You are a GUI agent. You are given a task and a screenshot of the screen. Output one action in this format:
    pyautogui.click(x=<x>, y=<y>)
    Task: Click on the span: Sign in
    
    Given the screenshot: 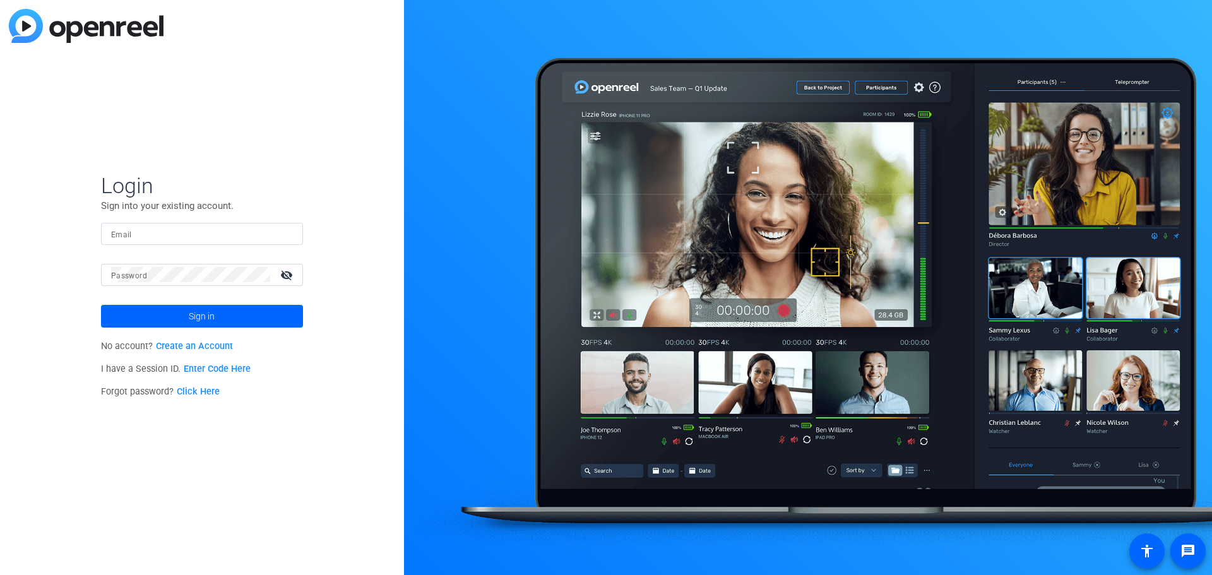 What is the action you would take?
    pyautogui.click(x=201, y=316)
    